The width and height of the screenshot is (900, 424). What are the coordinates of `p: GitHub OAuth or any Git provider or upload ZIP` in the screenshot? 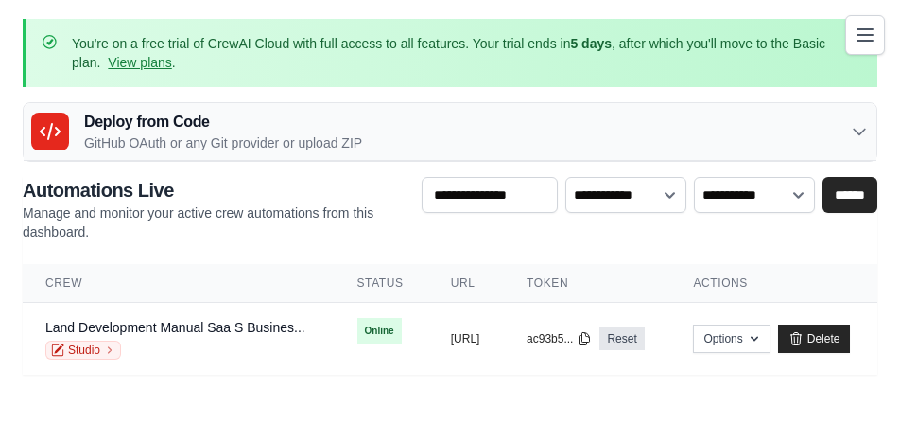 It's located at (223, 143).